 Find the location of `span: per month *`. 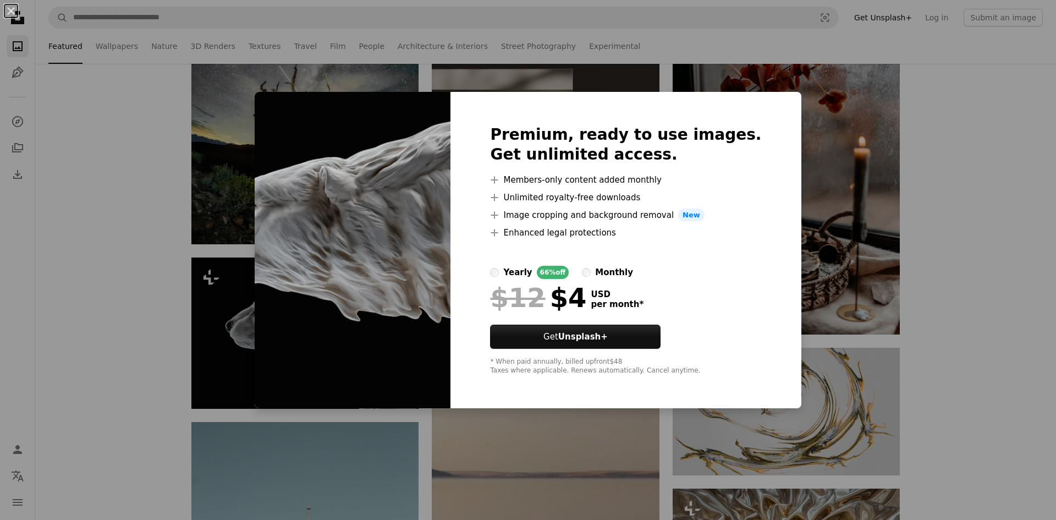

span: per month * is located at coordinates (617, 304).